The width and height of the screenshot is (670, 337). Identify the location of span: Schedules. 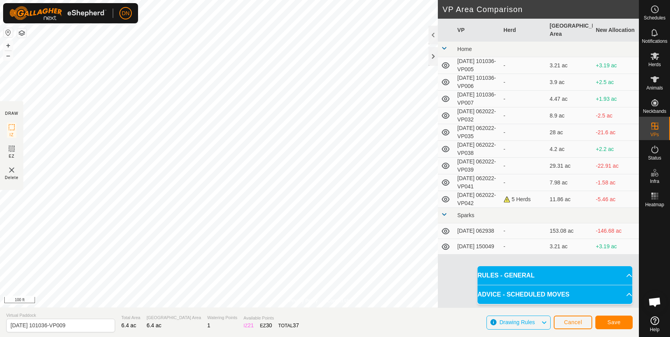
(654, 18).